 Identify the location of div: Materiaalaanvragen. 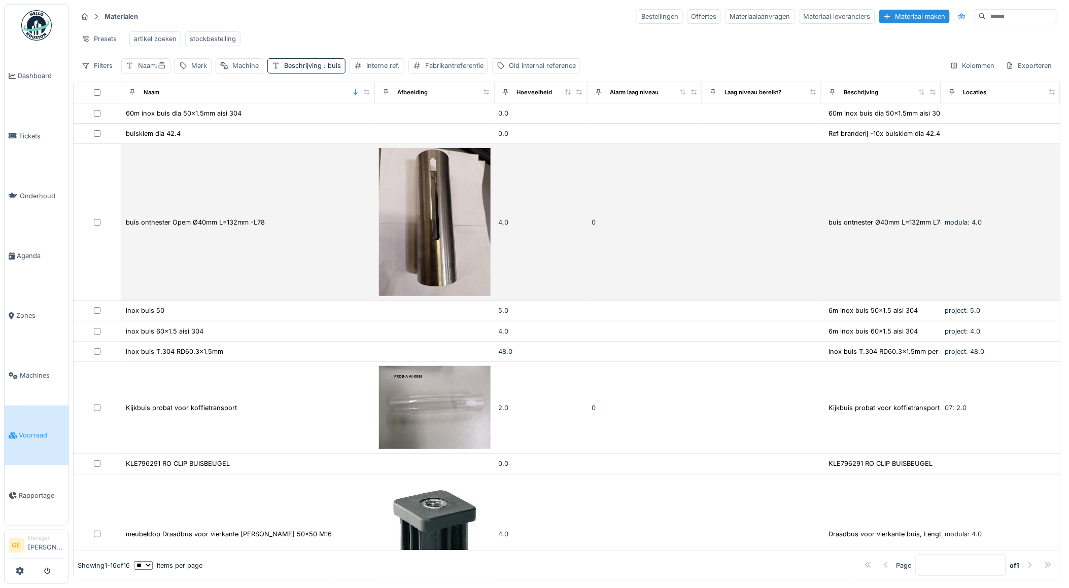
(760, 16).